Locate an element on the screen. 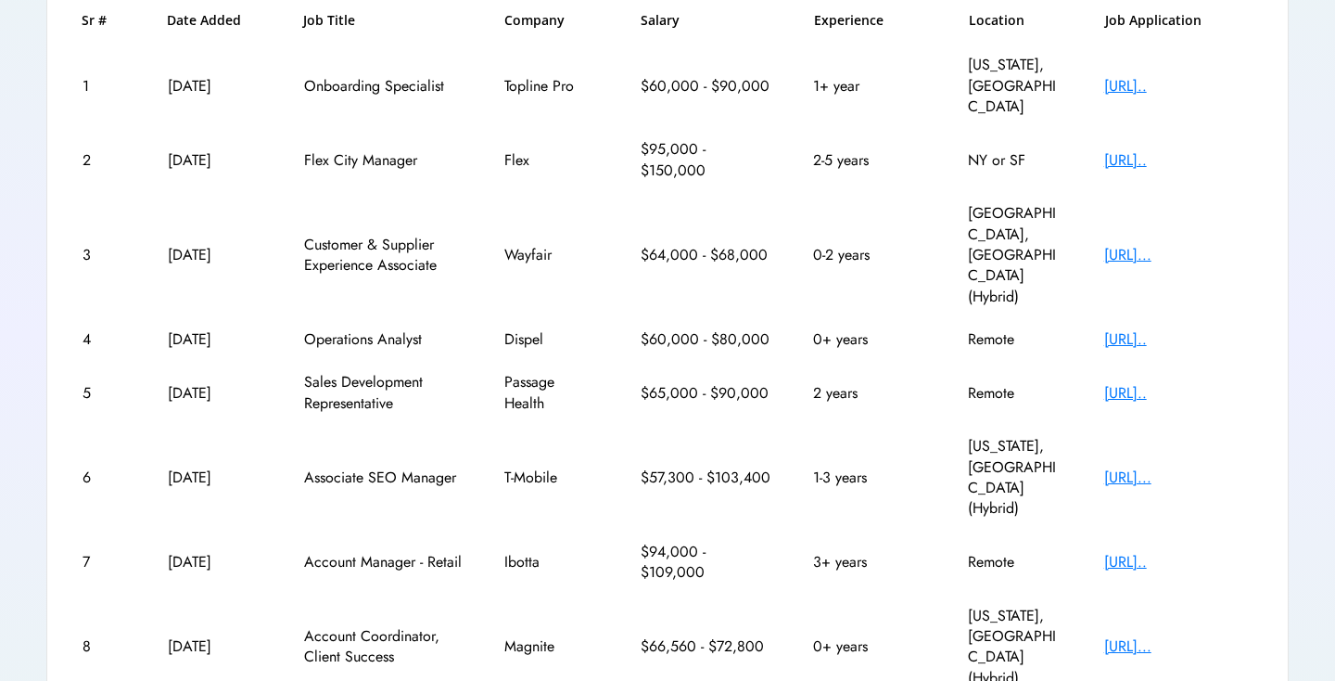 This screenshot has width=1335, height=681. div: 3 is located at coordinates (103, 255).